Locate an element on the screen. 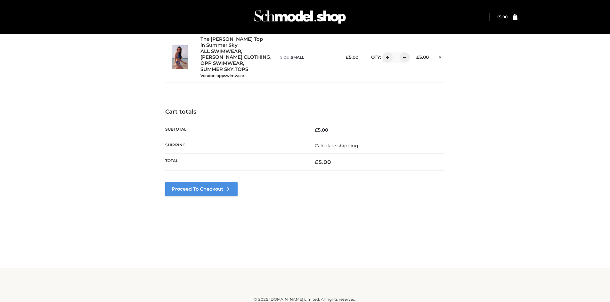  p: size : is located at coordinates (308, 57).